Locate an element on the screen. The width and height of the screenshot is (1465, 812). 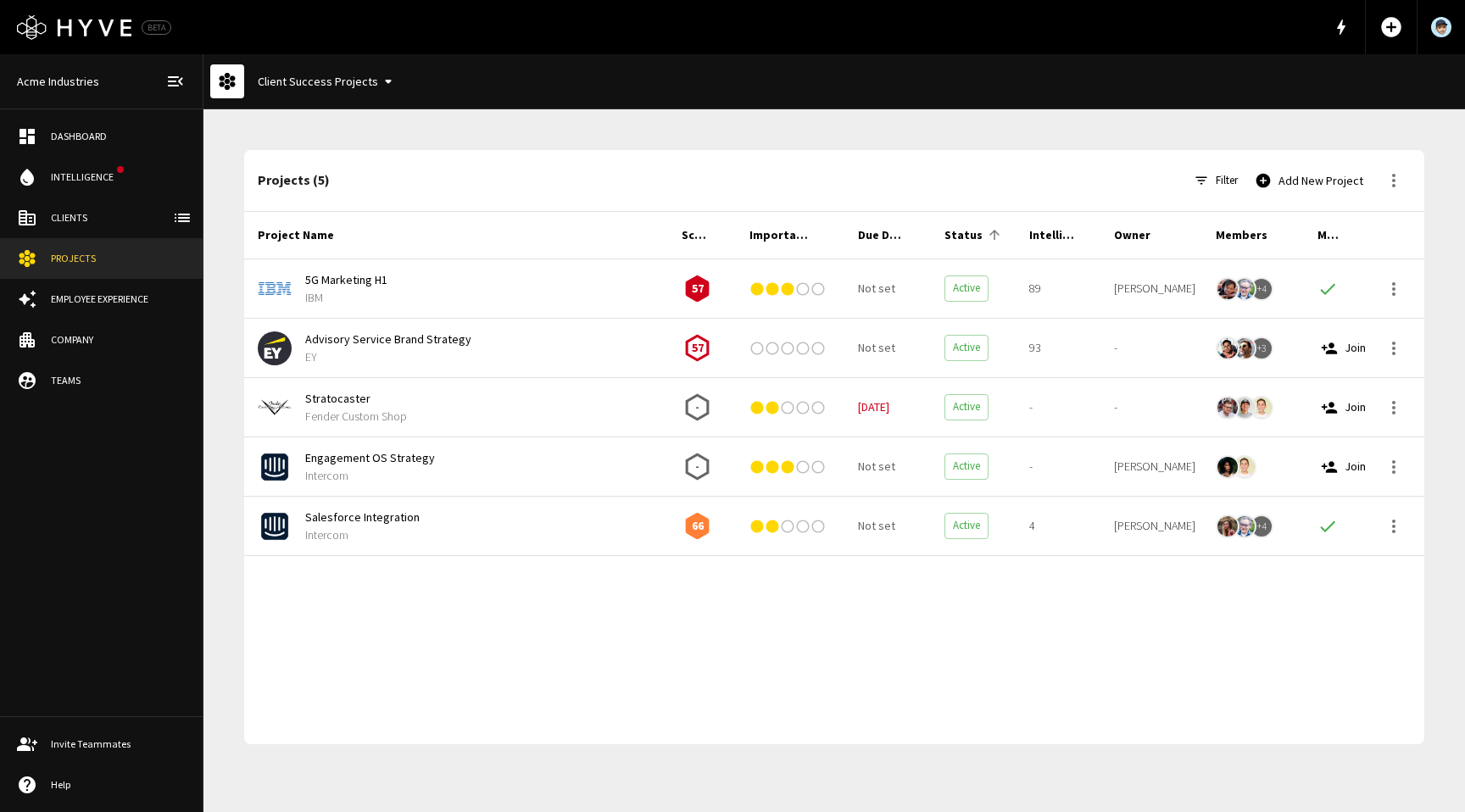
p: IBM is located at coordinates (480, 297).